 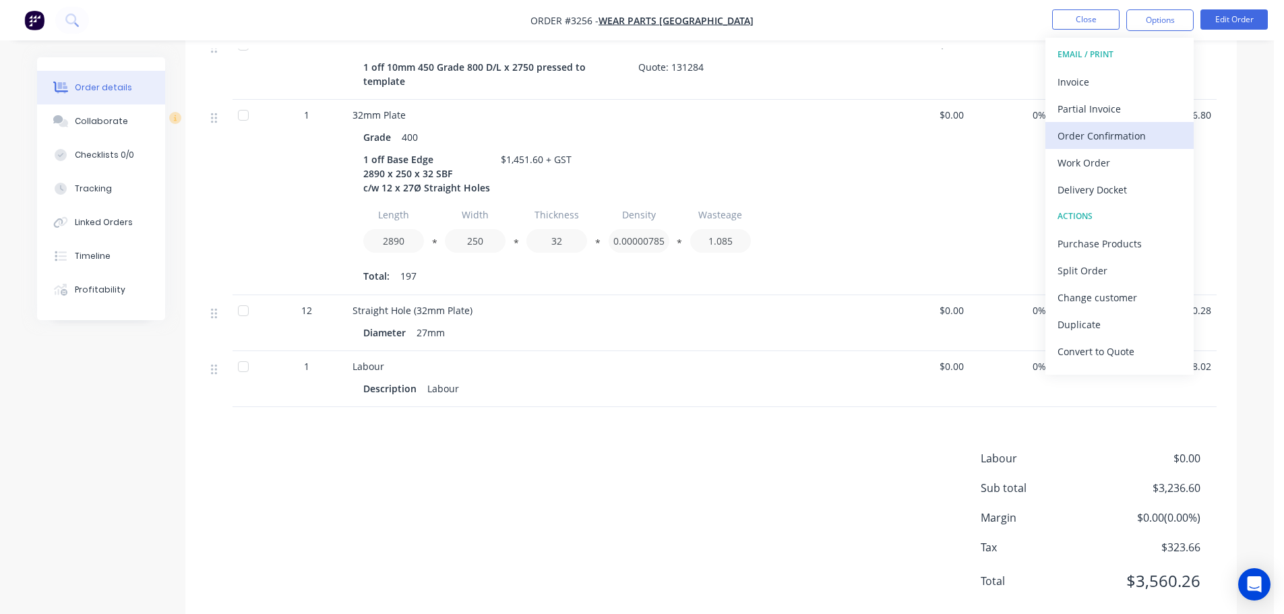 I want to click on button: EMAIL / PRINT, so click(x=1120, y=55).